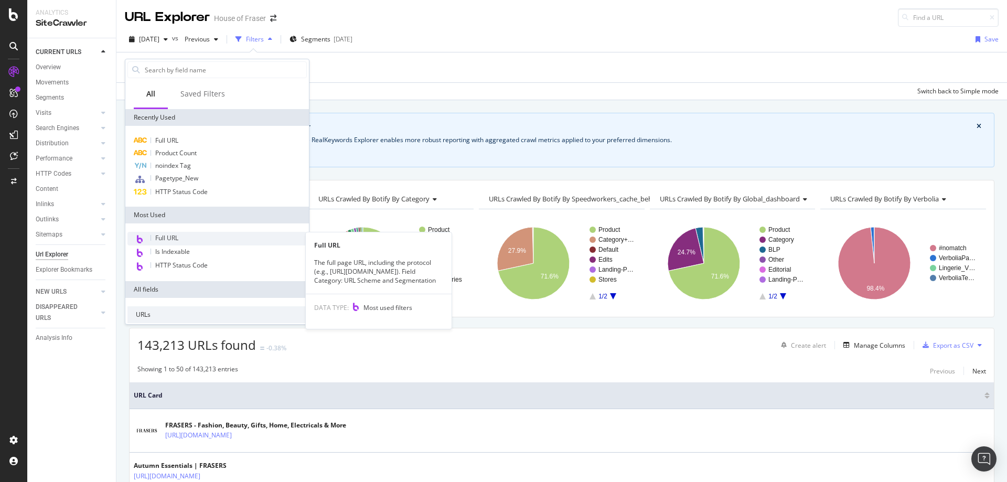 This screenshot has width=1007, height=482. What do you see at coordinates (53, 174) in the screenshot?
I see `div: HTTP Codes` at bounding box center [53, 174].